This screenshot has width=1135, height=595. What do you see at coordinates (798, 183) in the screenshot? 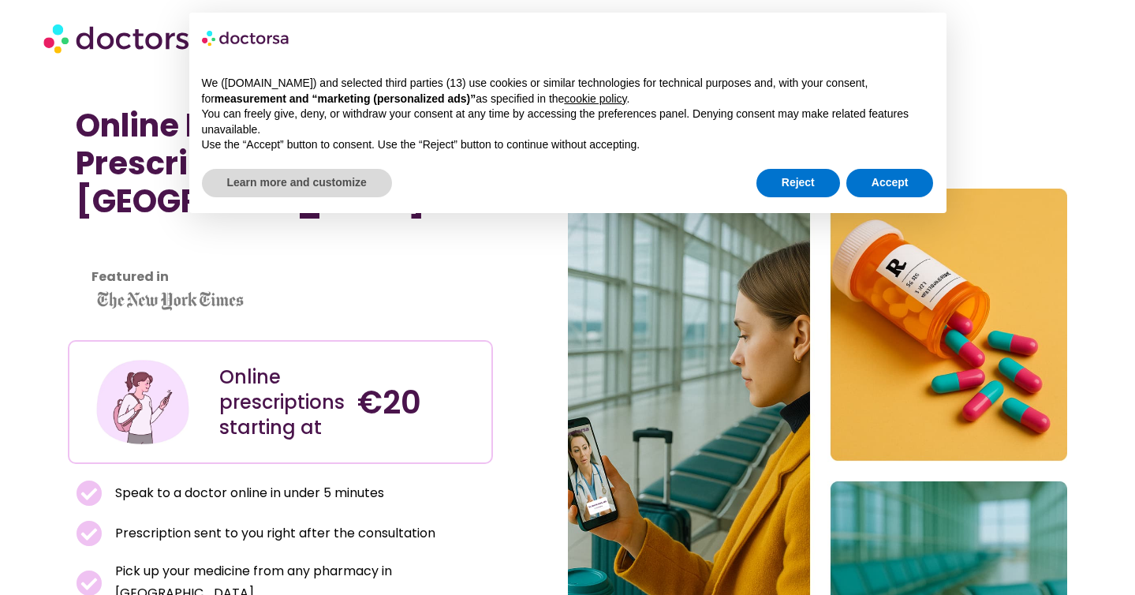
I see `button: Reject` at bounding box center [798, 183].